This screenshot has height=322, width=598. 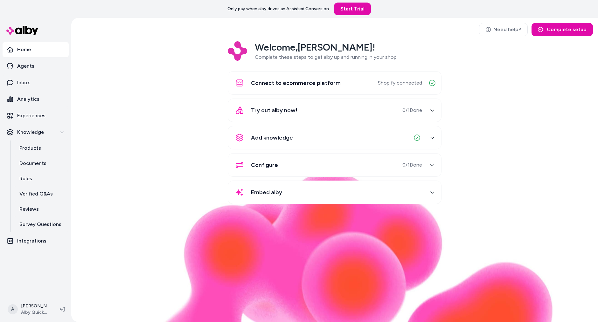 I want to click on a: Survey Questions, so click(x=41, y=224).